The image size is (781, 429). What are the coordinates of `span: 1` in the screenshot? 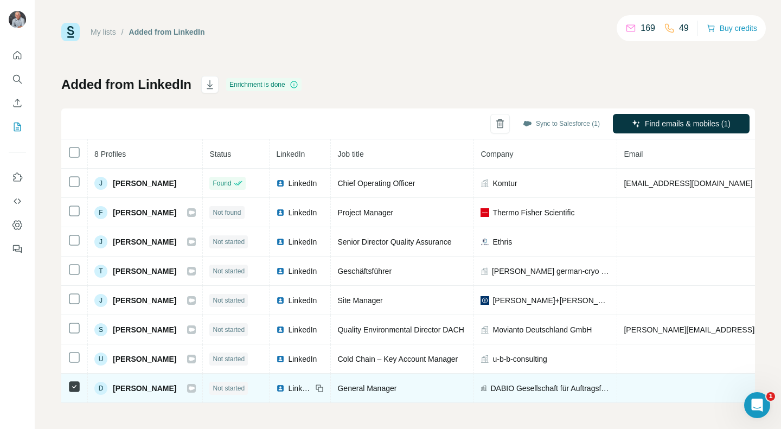 It's located at (771, 396).